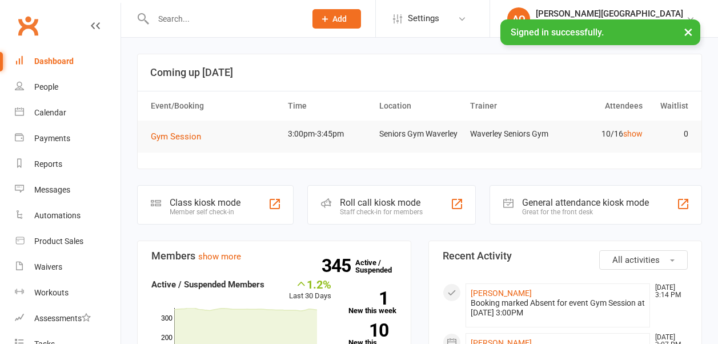 This screenshot has width=718, height=344. I want to click on td: 0, so click(670, 134).